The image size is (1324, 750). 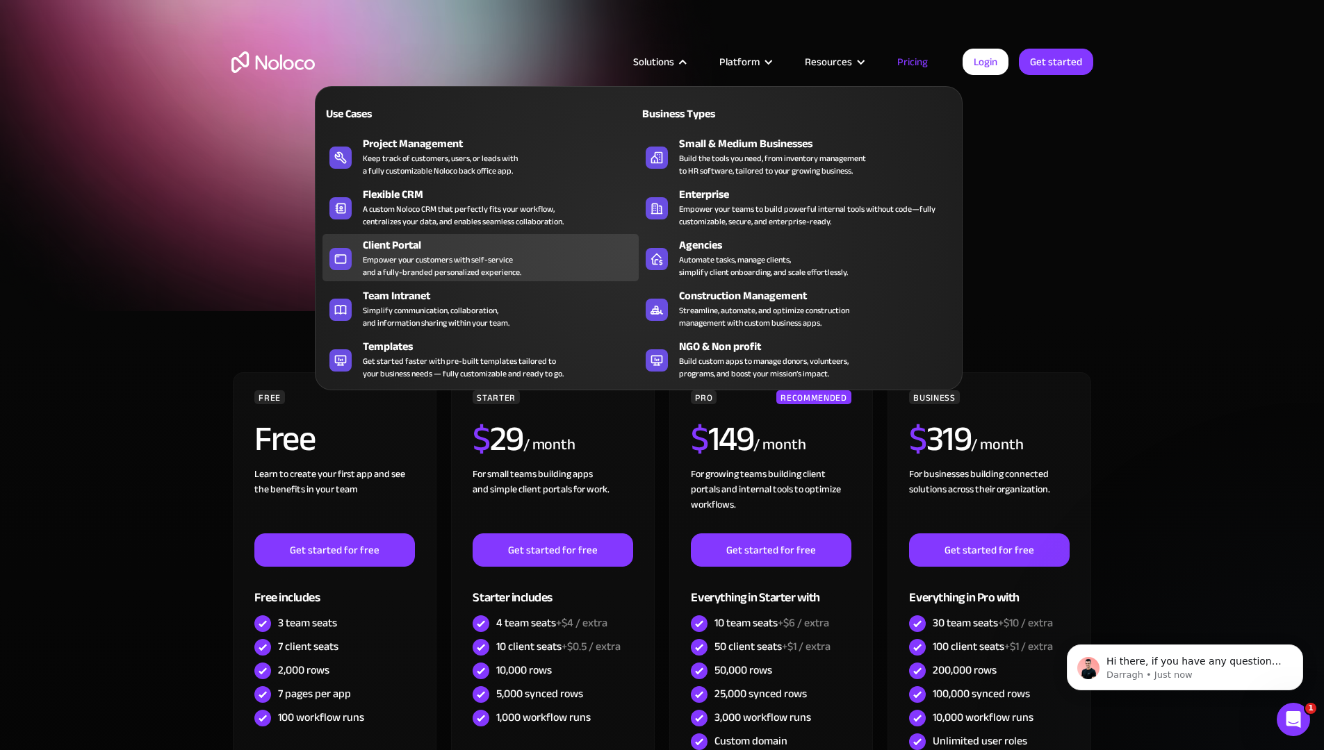 What do you see at coordinates (743, 670) in the screenshot?
I see `div: 50,000 rows` at bounding box center [743, 670].